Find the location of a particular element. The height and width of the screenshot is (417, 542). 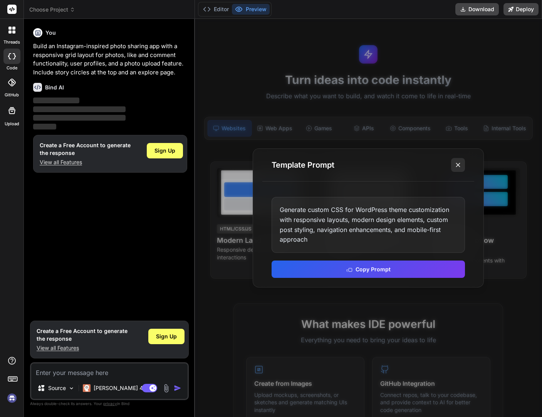

img: icon is located at coordinates (178, 388).